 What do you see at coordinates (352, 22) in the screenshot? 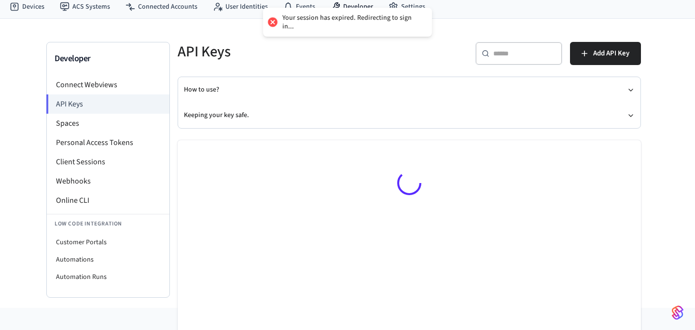
I see `div: Your session has expired. Redirecting to sign in...` at bounding box center [352, 22].